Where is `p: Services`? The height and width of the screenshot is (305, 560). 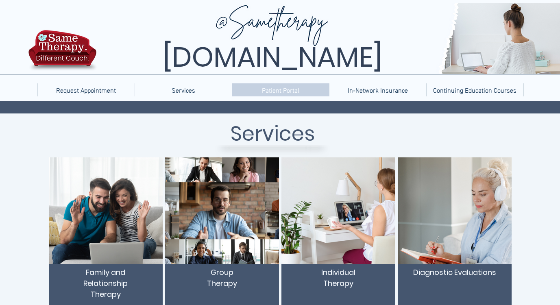
p: Services is located at coordinates (183, 90).